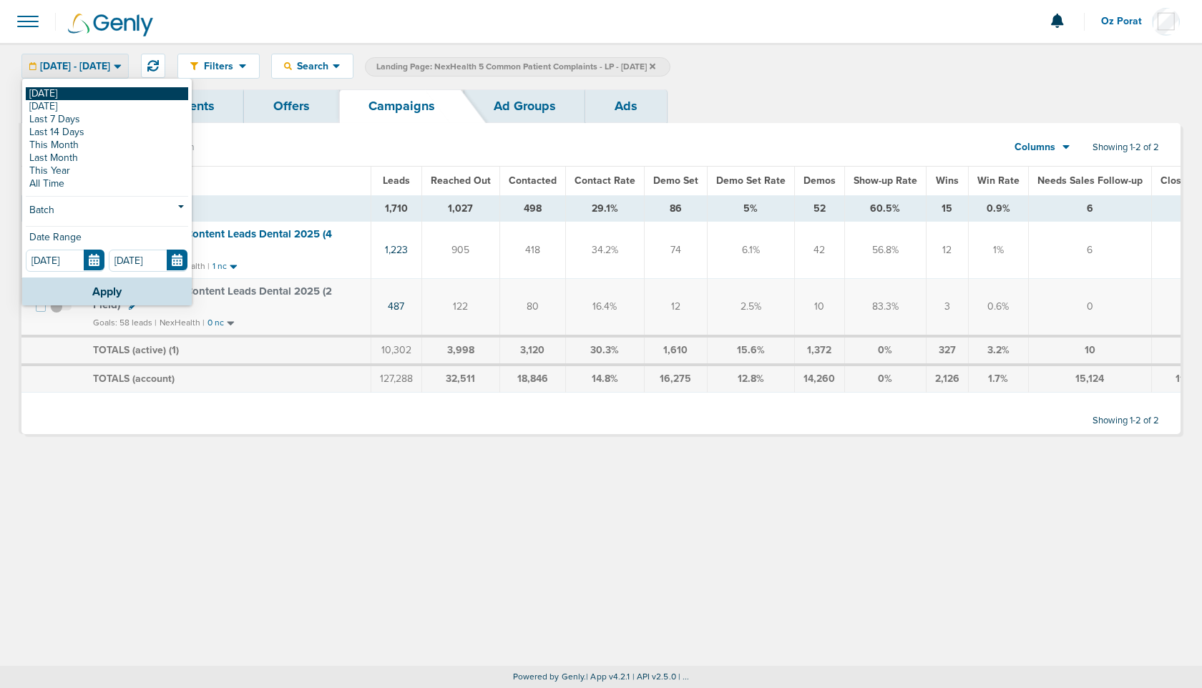 The width and height of the screenshot is (1202, 688). Describe the element at coordinates (228, 378) in the screenshot. I see `td: TOTALS (account)` at that location.